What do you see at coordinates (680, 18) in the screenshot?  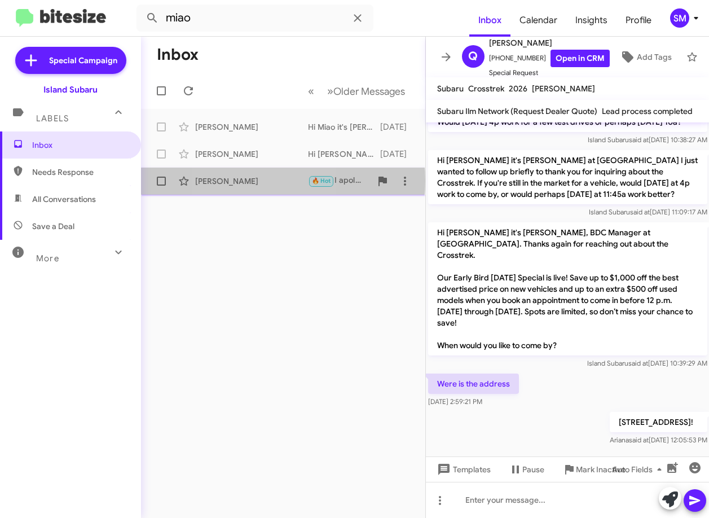 I see `div: SM` at bounding box center [680, 18].